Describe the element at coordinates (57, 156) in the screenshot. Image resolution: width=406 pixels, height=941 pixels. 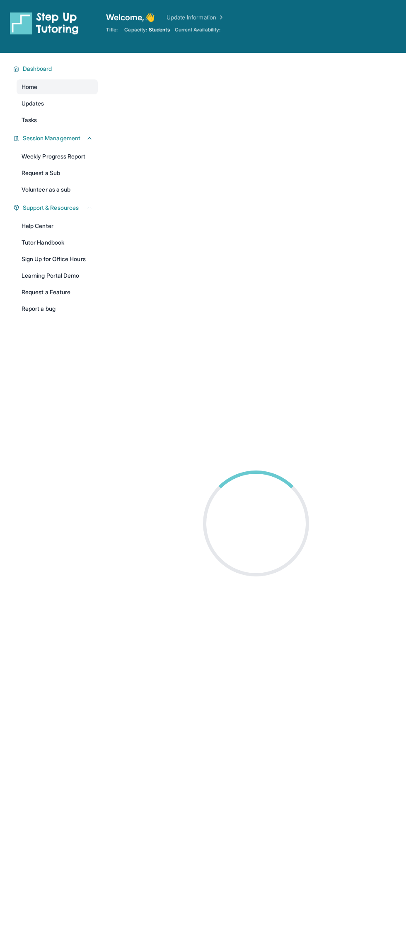
I see `a: Weekly Progress Report` at that location.